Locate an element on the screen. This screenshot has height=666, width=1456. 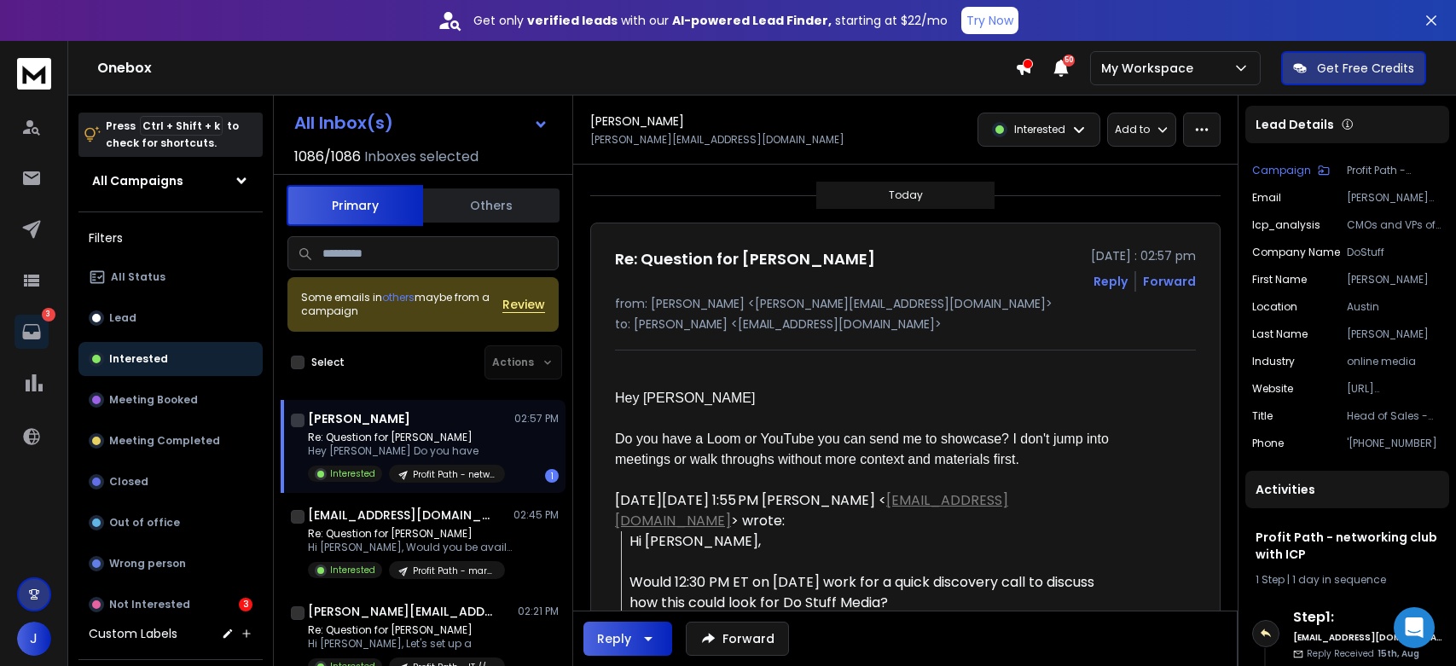
p: Reply Received is located at coordinates (1363, 653).